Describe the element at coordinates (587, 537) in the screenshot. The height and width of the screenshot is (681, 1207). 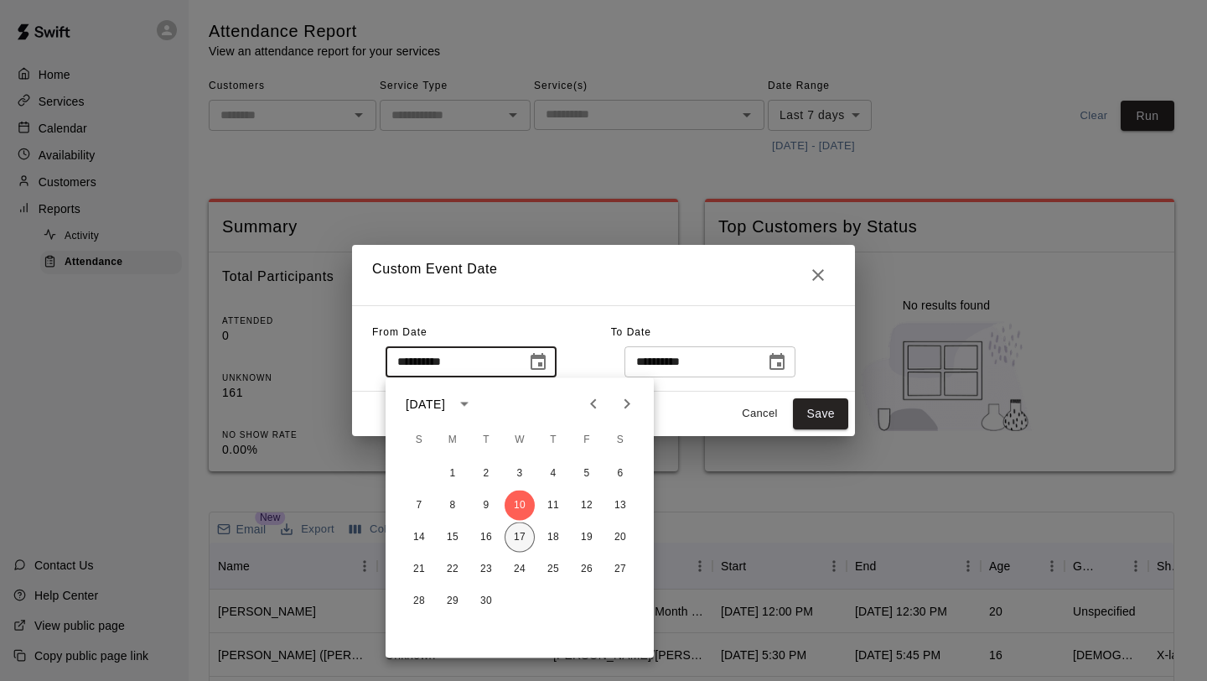
I see `button: 19` at that location.